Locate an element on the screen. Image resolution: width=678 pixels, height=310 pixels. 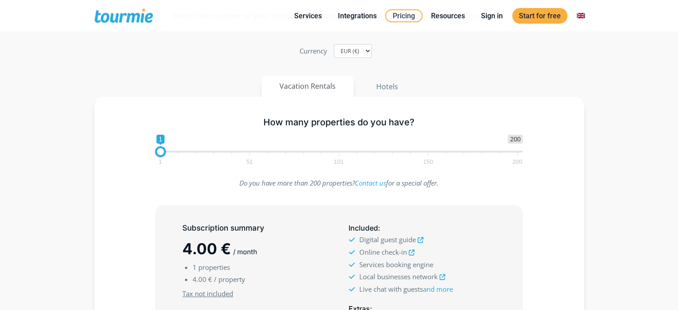
a: Resources is located at coordinates (448, 16).